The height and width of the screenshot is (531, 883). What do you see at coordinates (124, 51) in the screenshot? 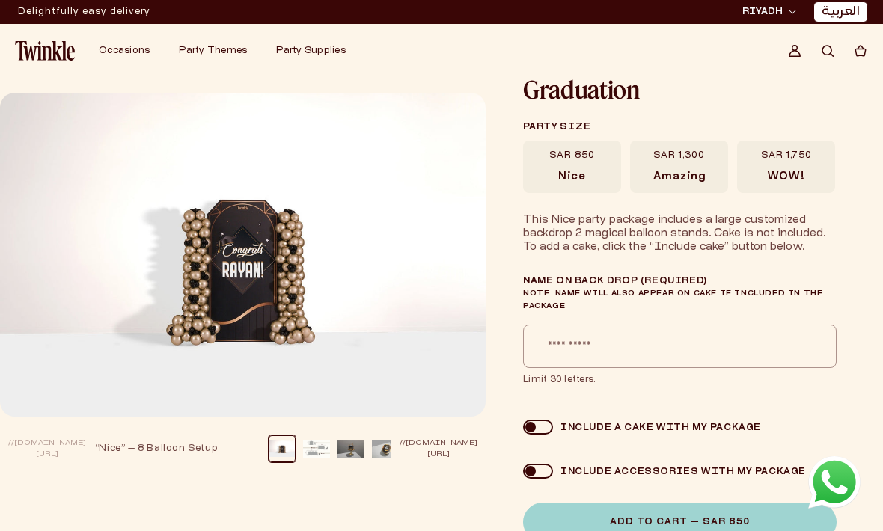
I see `span: Occasions` at bounding box center [124, 51].